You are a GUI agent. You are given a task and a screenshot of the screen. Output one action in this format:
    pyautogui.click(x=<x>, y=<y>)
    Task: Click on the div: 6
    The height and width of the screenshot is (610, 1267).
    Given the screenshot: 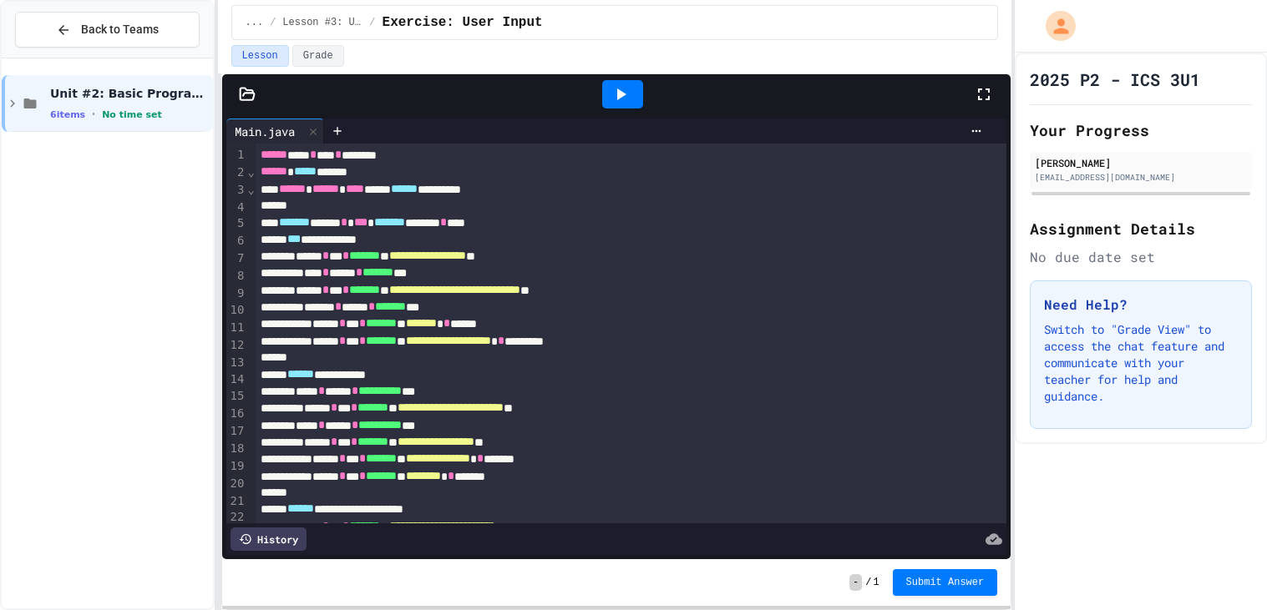 What is the action you would take?
    pyautogui.click(x=236, y=241)
    